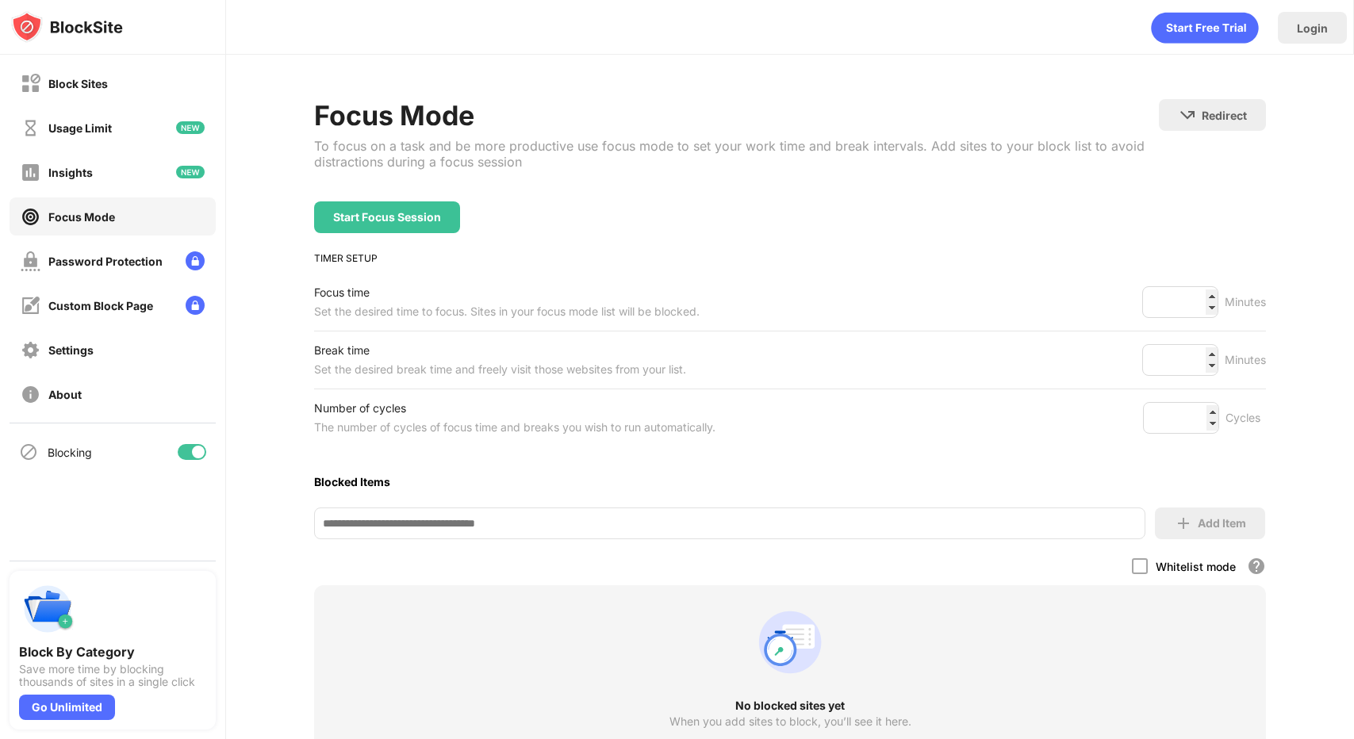 This screenshot has height=739, width=1354. Describe the element at coordinates (1312, 28) in the screenshot. I see `div: Login` at that location.